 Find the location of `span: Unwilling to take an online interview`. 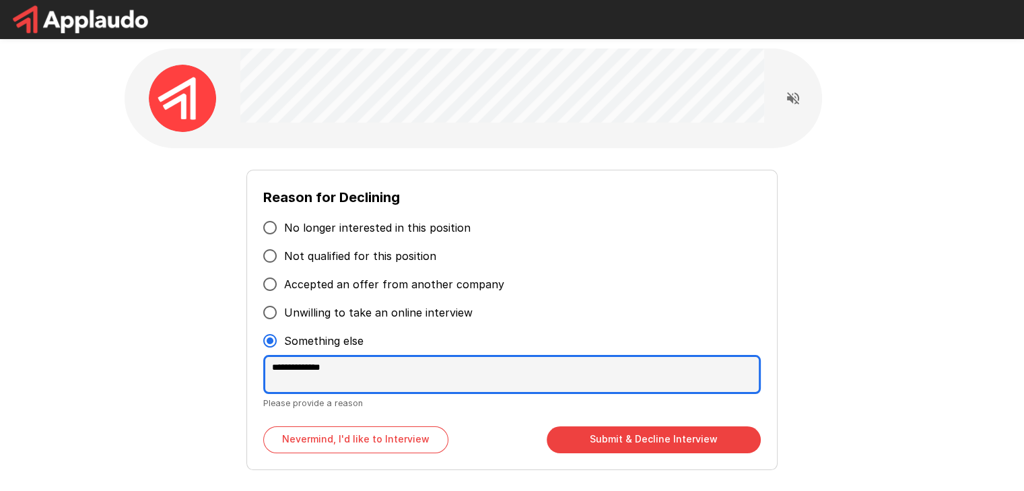

span: Unwilling to take an online interview is located at coordinates (378, 312).